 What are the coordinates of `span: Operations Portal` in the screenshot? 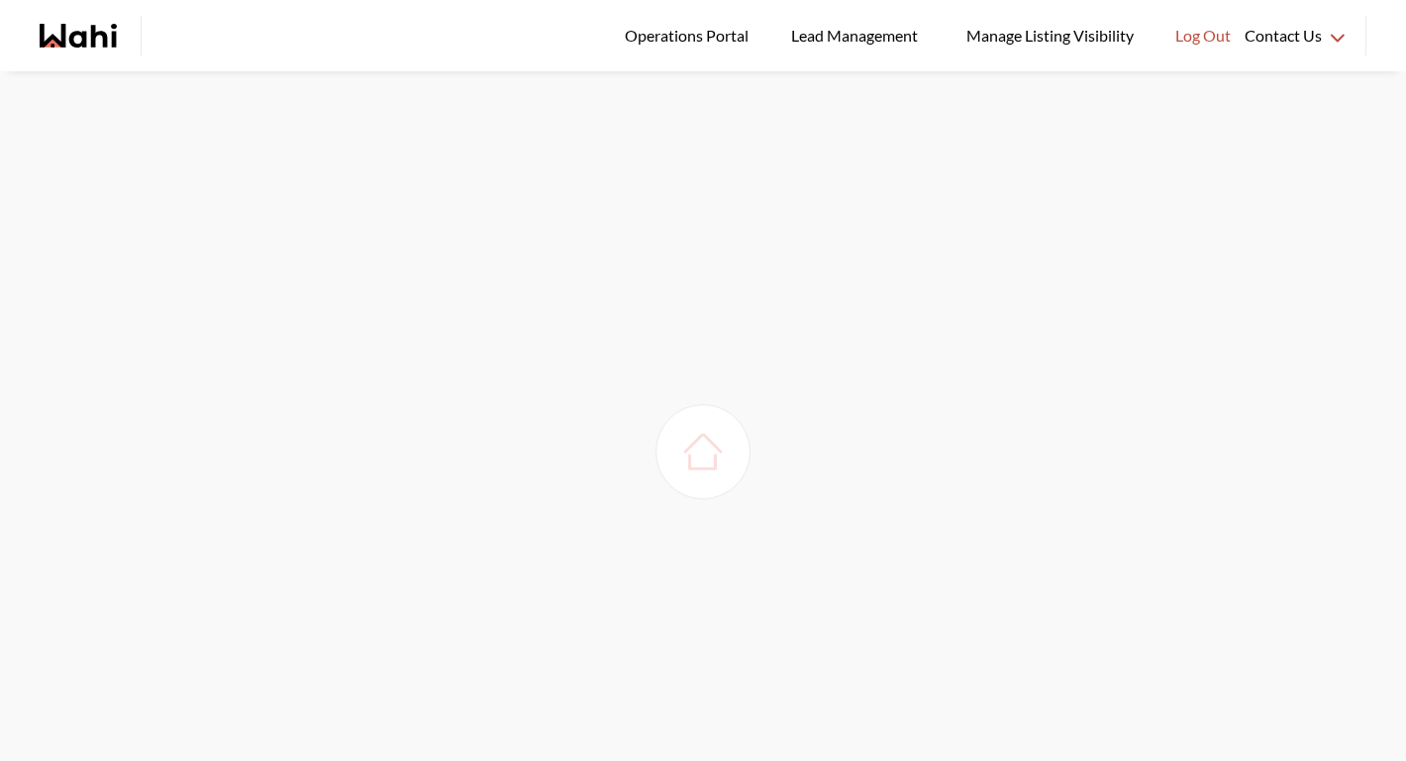 It's located at (690, 36).